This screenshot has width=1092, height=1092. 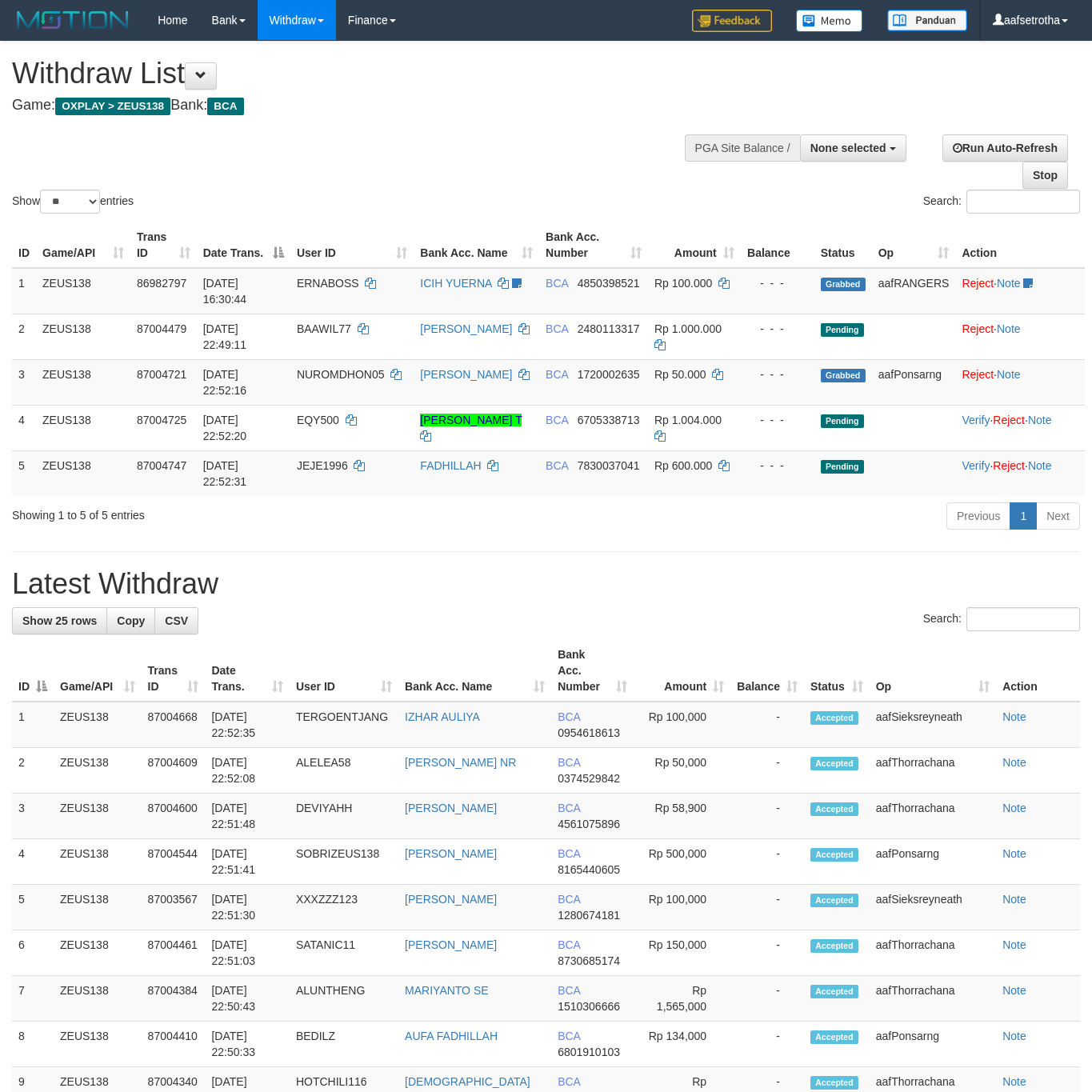 I want to click on span: Copy 0374529842 to clipboard, so click(x=589, y=778).